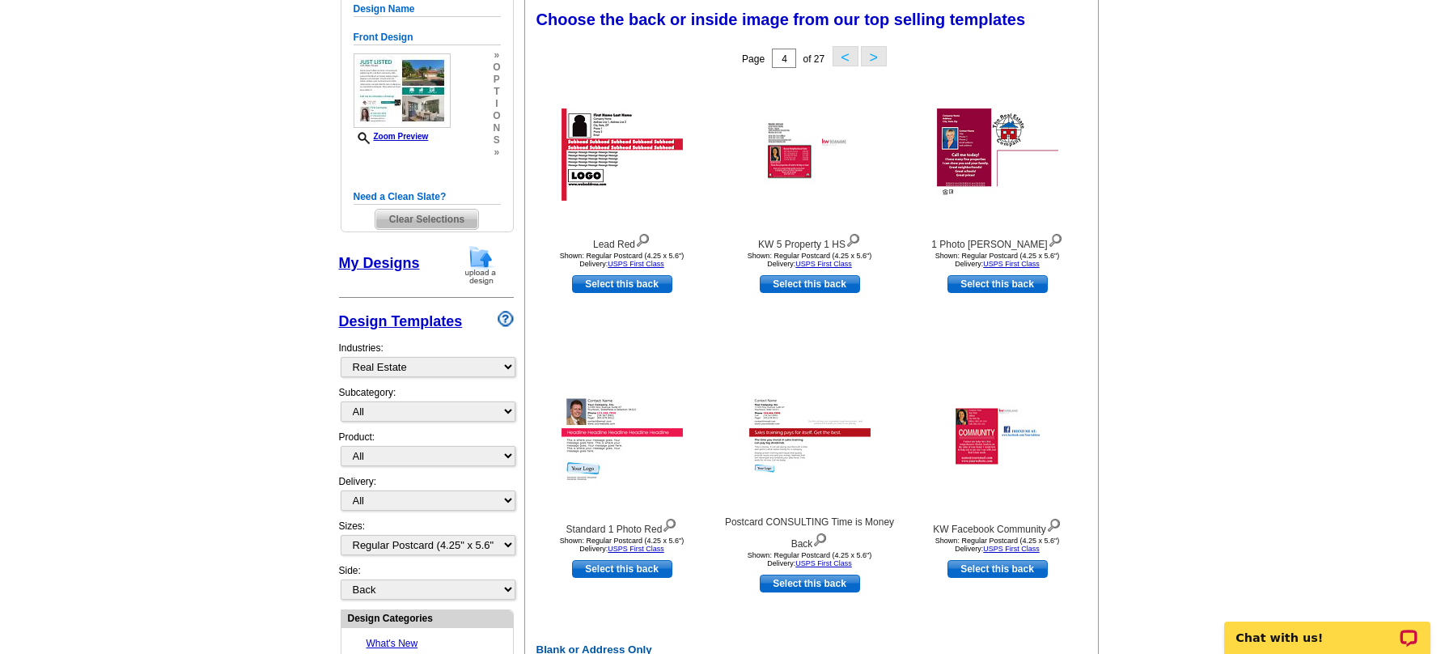  Describe the element at coordinates (506, 319) in the screenshot. I see `img: design-wizard-help-icon.png` at that location.